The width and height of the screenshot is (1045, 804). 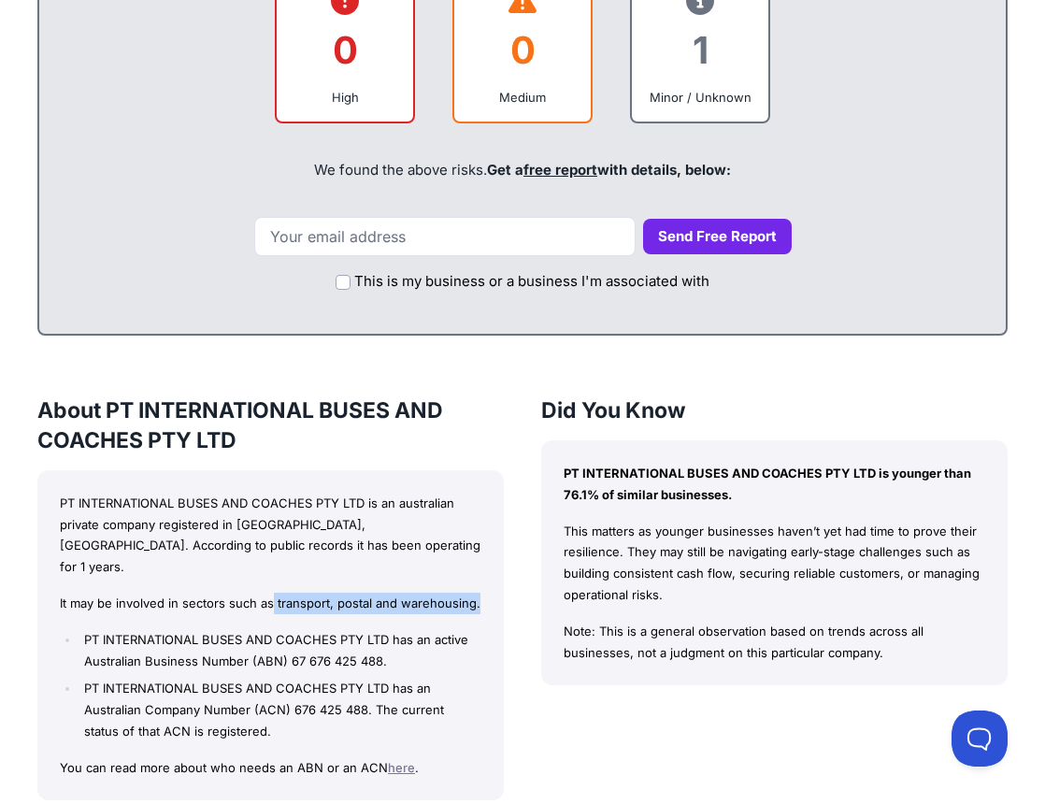 I want to click on h3: Did You Know, so click(x=774, y=410).